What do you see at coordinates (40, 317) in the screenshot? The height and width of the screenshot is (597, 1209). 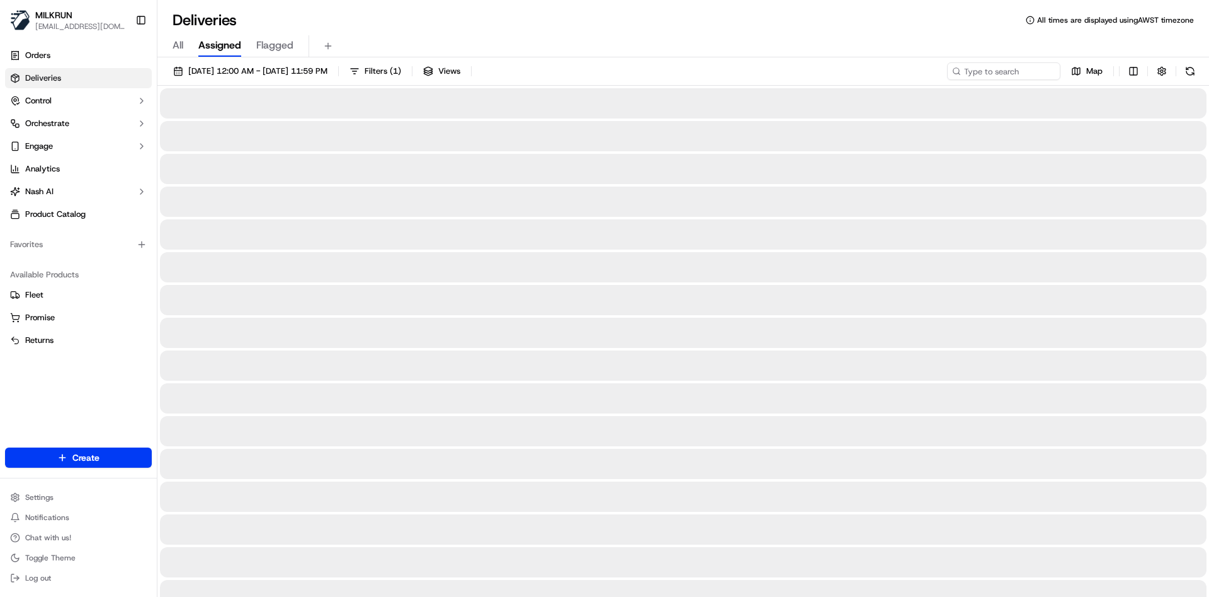 I see `span: Promise` at bounding box center [40, 317].